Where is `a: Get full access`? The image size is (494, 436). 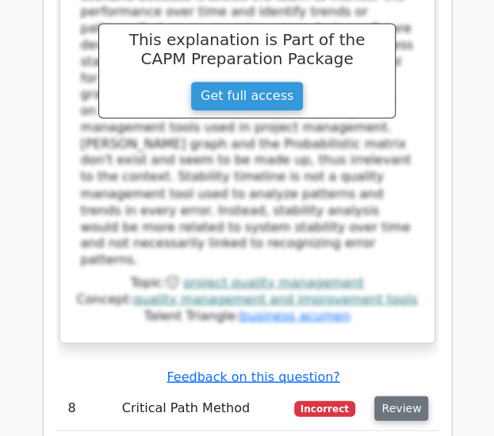
a: Get full access is located at coordinates (247, 96).